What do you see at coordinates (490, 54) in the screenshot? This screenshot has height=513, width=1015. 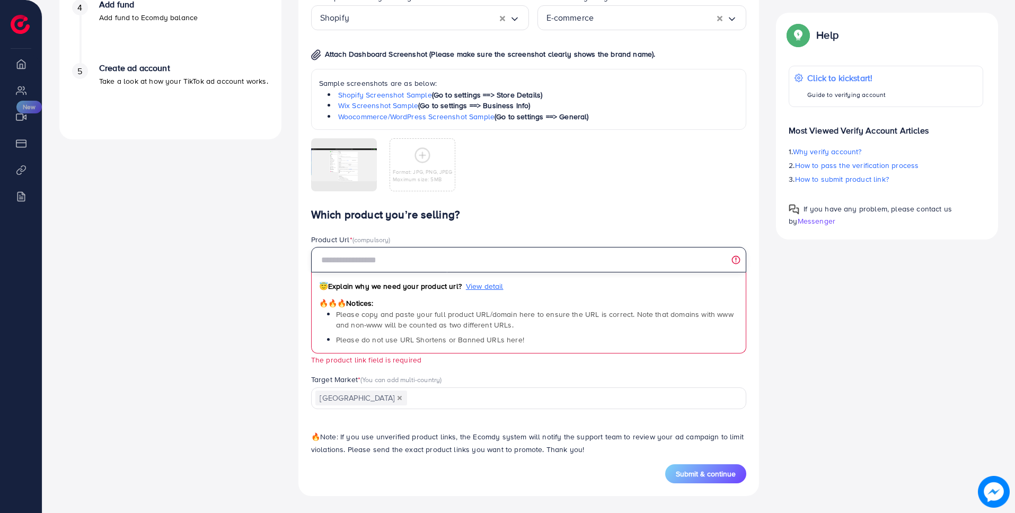 I see `span: Attach Dashboard Screenshot (Please make sure the screenshot clearly shows the brand name).` at bounding box center [490, 54].